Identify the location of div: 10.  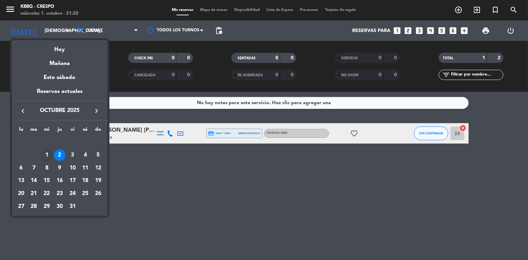
(73, 168).